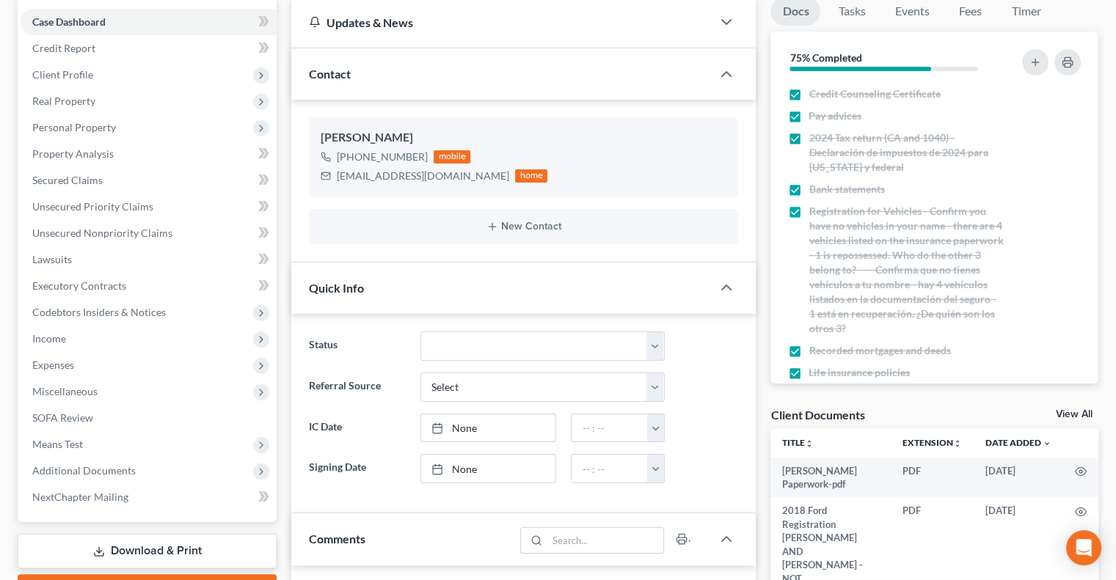  I want to click on span: Personal Property, so click(74, 127).